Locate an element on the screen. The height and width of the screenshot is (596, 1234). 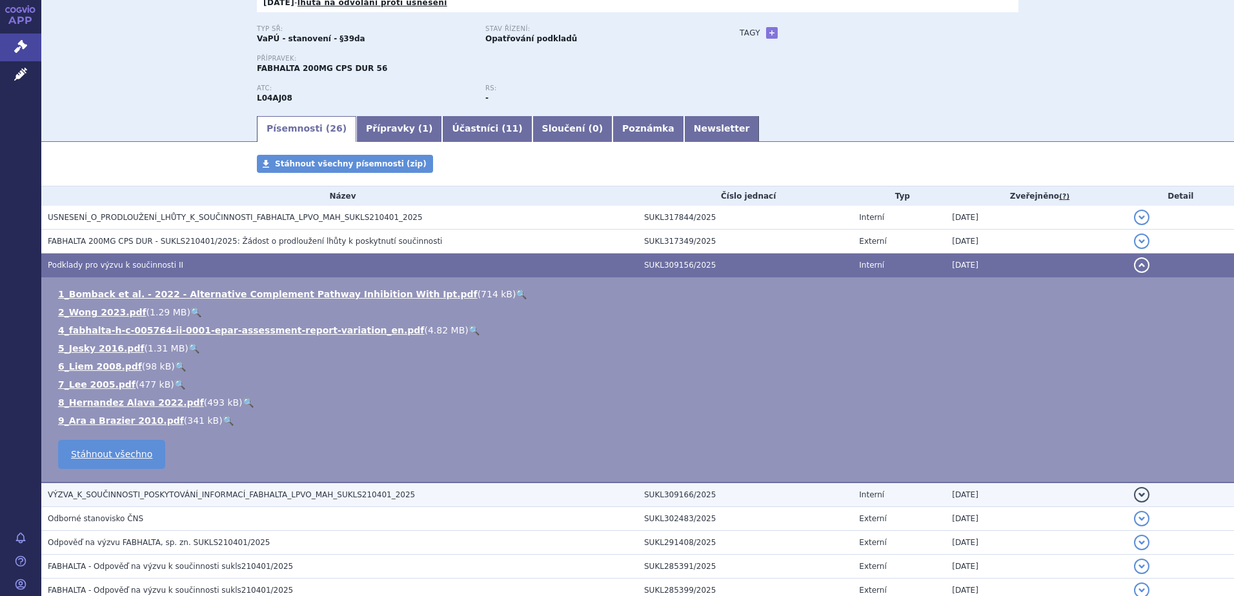
span: 714 kB is located at coordinates (496, 294).